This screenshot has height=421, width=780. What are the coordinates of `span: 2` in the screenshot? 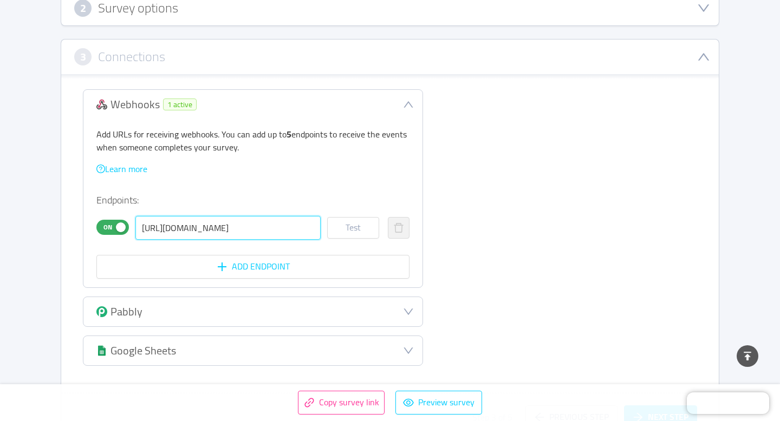 It's located at (83, 8).